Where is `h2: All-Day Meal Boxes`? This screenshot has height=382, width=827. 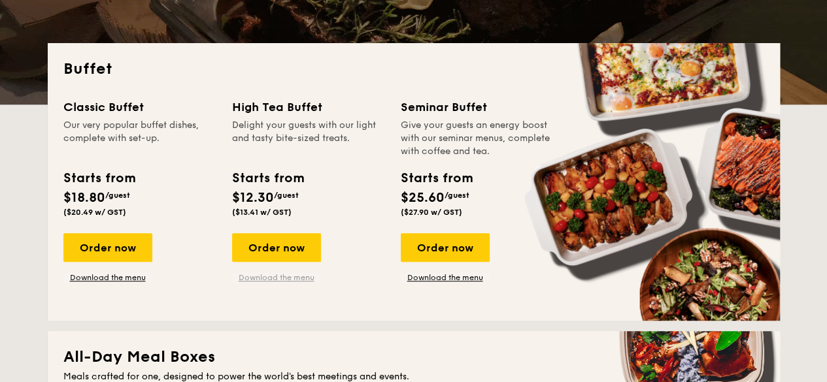 h2: All-Day Meal Boxes is located at coordinates (414, 357).